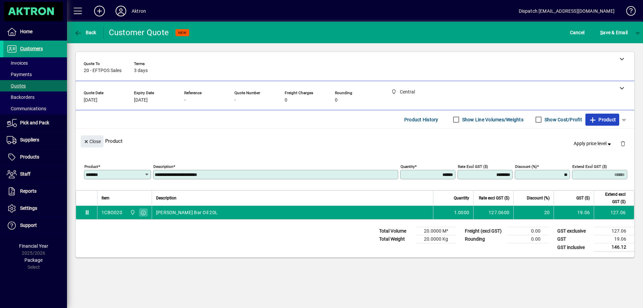 The height and width of the screenshot is (308, 643). What do you see at coordinates (421, 120) in the screenshot?
I see `span: Product History` at bounding box center [421, 120].